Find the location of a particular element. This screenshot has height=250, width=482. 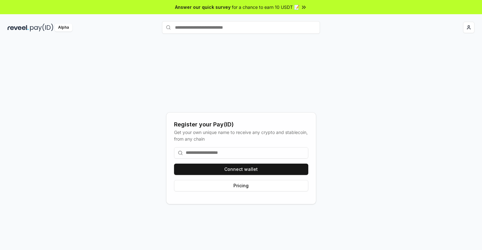

button: Connect wallet is located at coordinates (241, 170).